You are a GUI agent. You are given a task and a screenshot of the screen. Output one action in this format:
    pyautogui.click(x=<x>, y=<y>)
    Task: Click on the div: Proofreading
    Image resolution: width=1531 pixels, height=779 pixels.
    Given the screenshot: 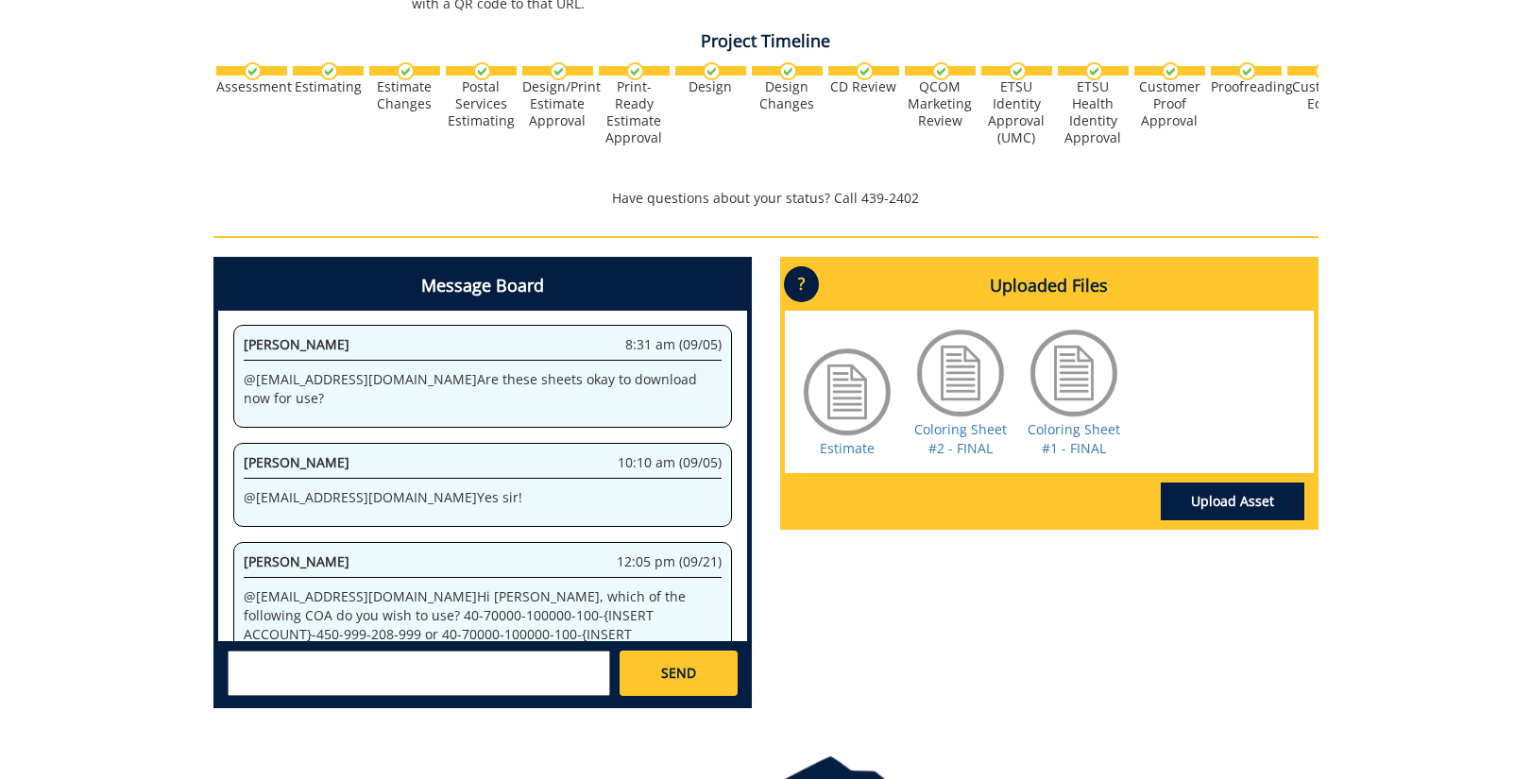 What is the action you would take?
    pyautogui.click(x=1246, y=87)
    